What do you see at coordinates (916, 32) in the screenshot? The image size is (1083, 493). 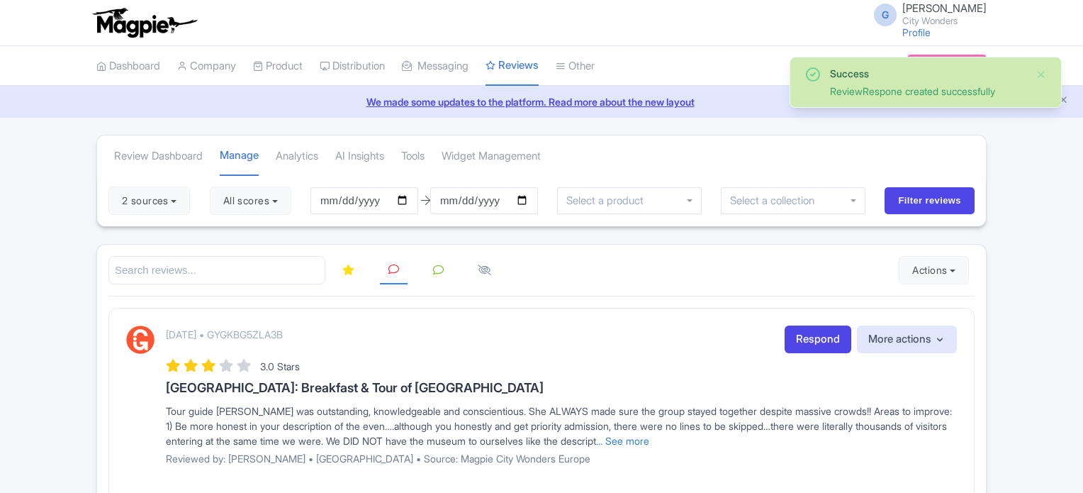 I see `a: Profile` at bounding box center [916, 32].